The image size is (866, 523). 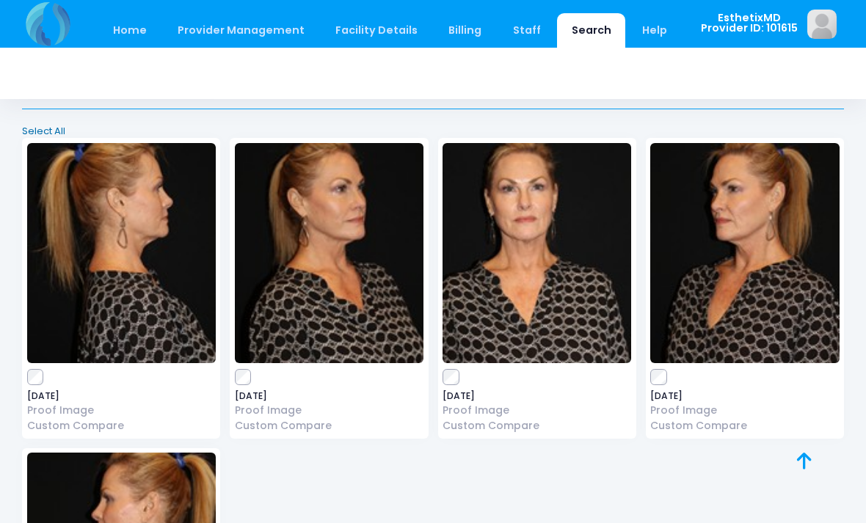 I want to click on a: Provider Management, so click(x=241, y=30).